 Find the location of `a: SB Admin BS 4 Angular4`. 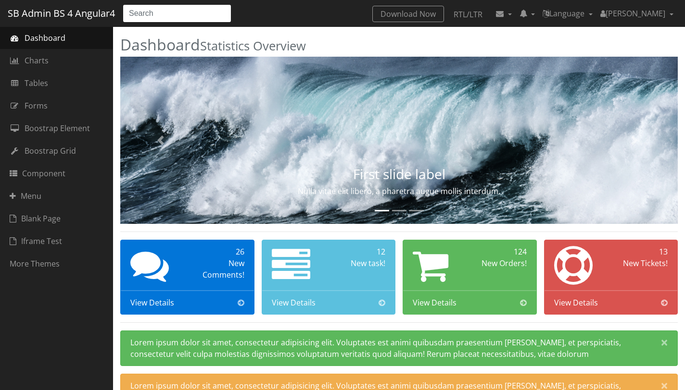

a: SB Admin BS 4 Angular4 is located at coordinates (61, 13).